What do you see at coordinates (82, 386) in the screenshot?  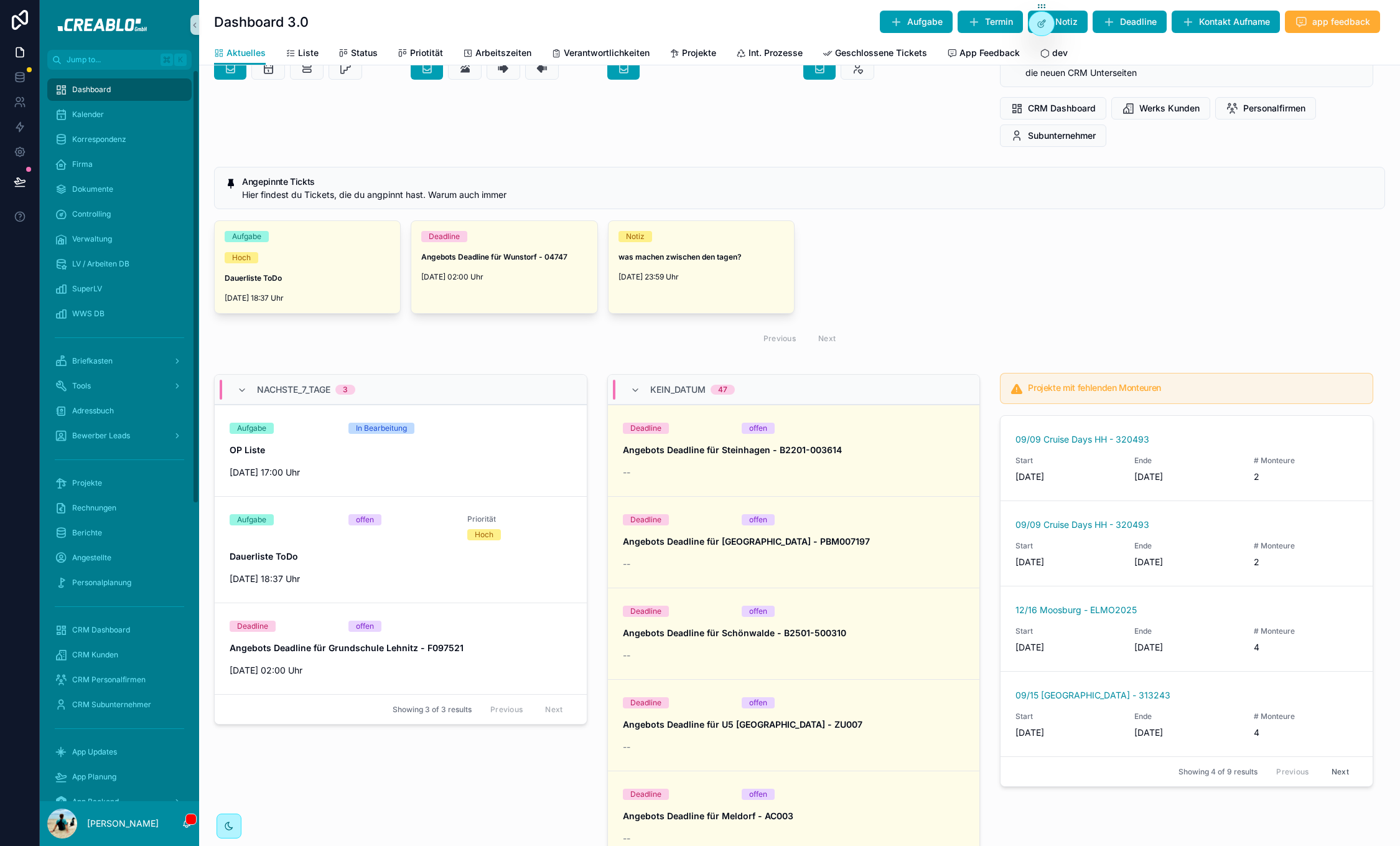 I see `span: Tools` at bounding box center [82, 386].